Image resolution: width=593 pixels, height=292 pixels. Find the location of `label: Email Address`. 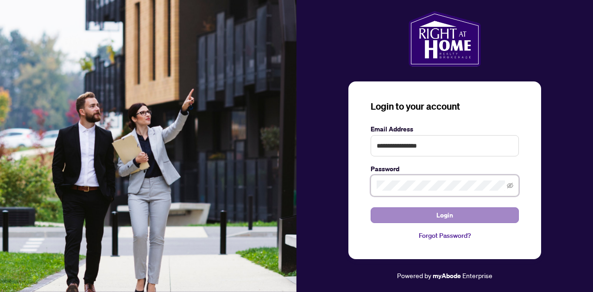

label: Email Address is located at coordinates (445, 129).